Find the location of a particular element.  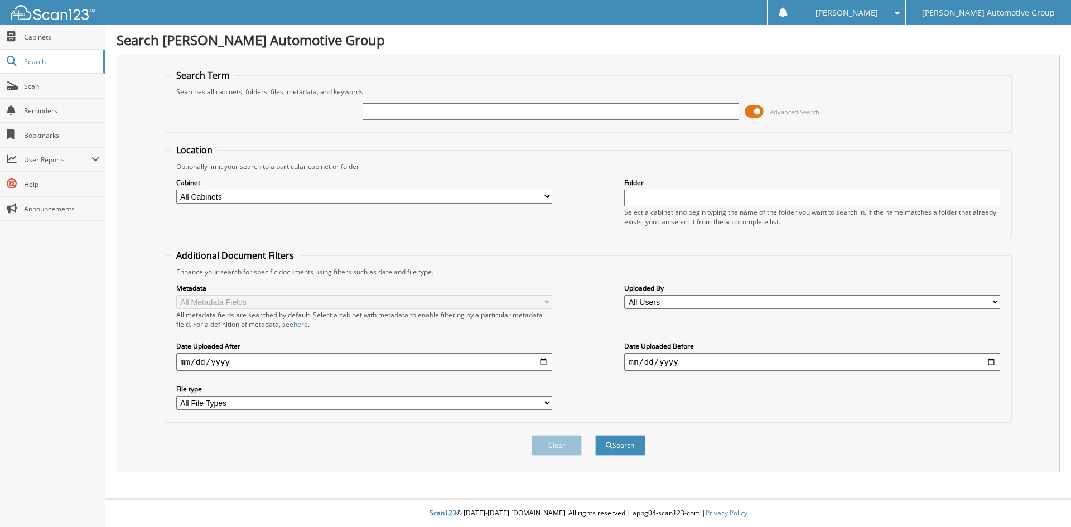

a: here is located at coordinates (301, 324).